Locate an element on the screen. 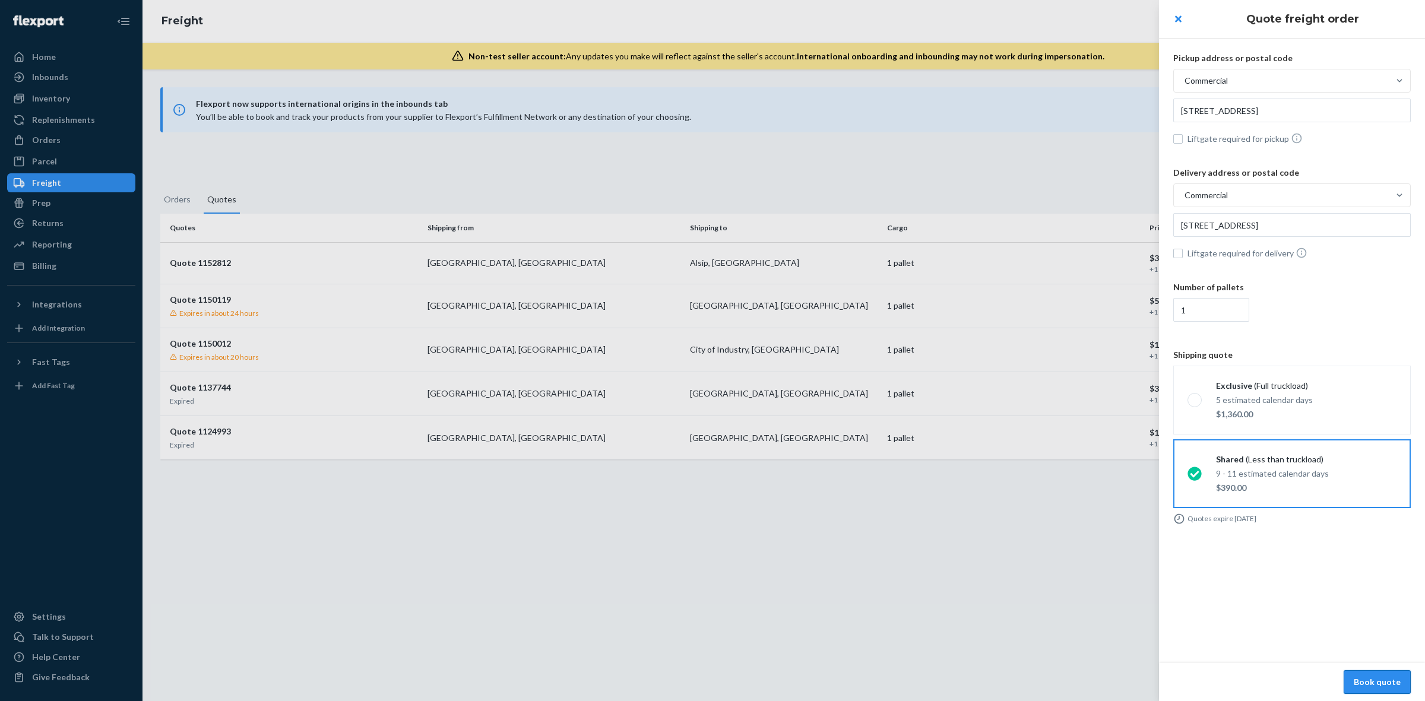 The width and height of the screenshot is (1425, 701). p: Pickup address or postal code is located at coordinates (1292, 58).